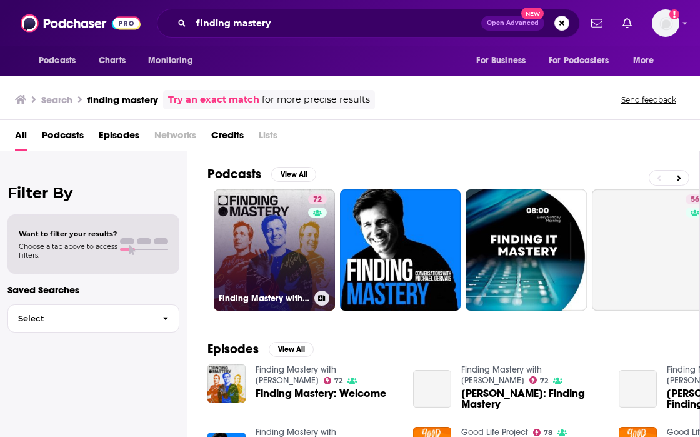 The width and height of the screenshot is (700, 437). I want to click on span: Select, so click(80, 318).